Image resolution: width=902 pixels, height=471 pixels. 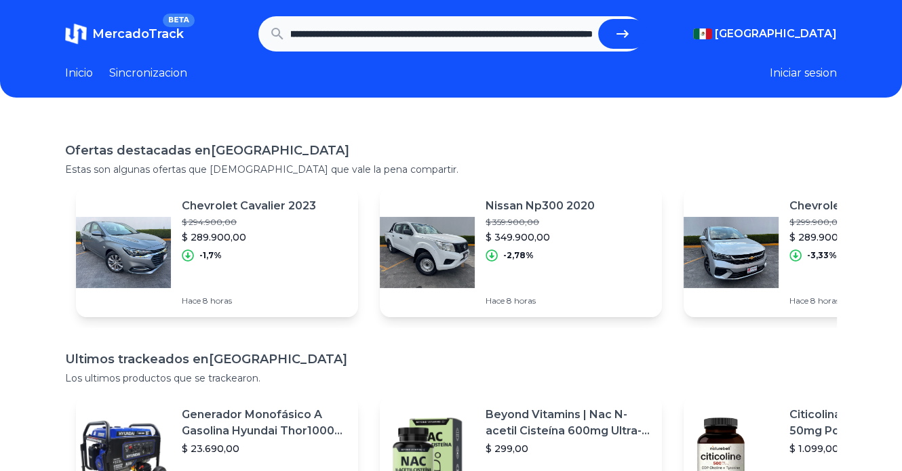 I want to click on a: MercadoTrackBETA, so click(x=124, y=34).